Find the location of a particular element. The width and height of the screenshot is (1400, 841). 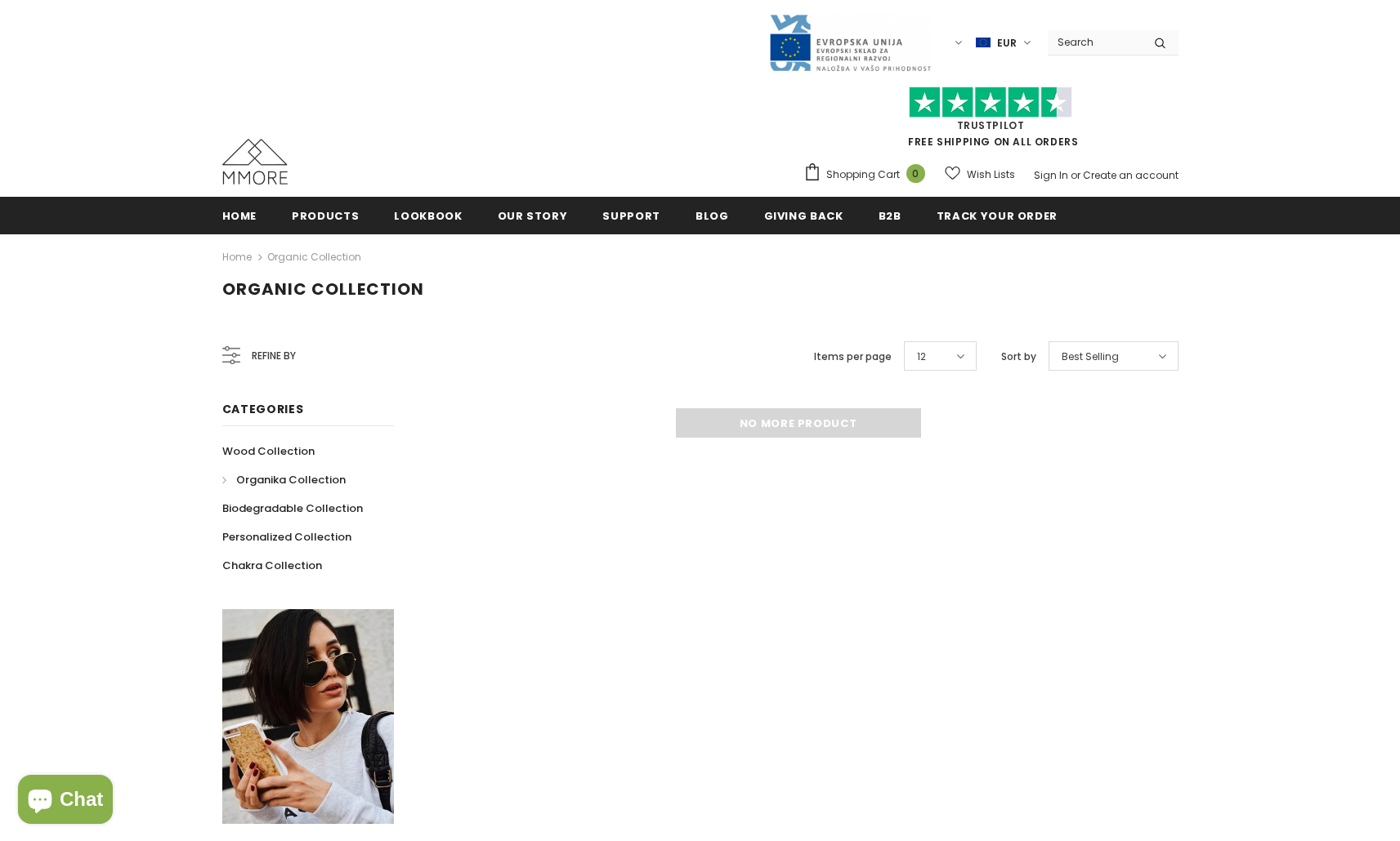

span: Refine by is located at coordinates (273, 356).